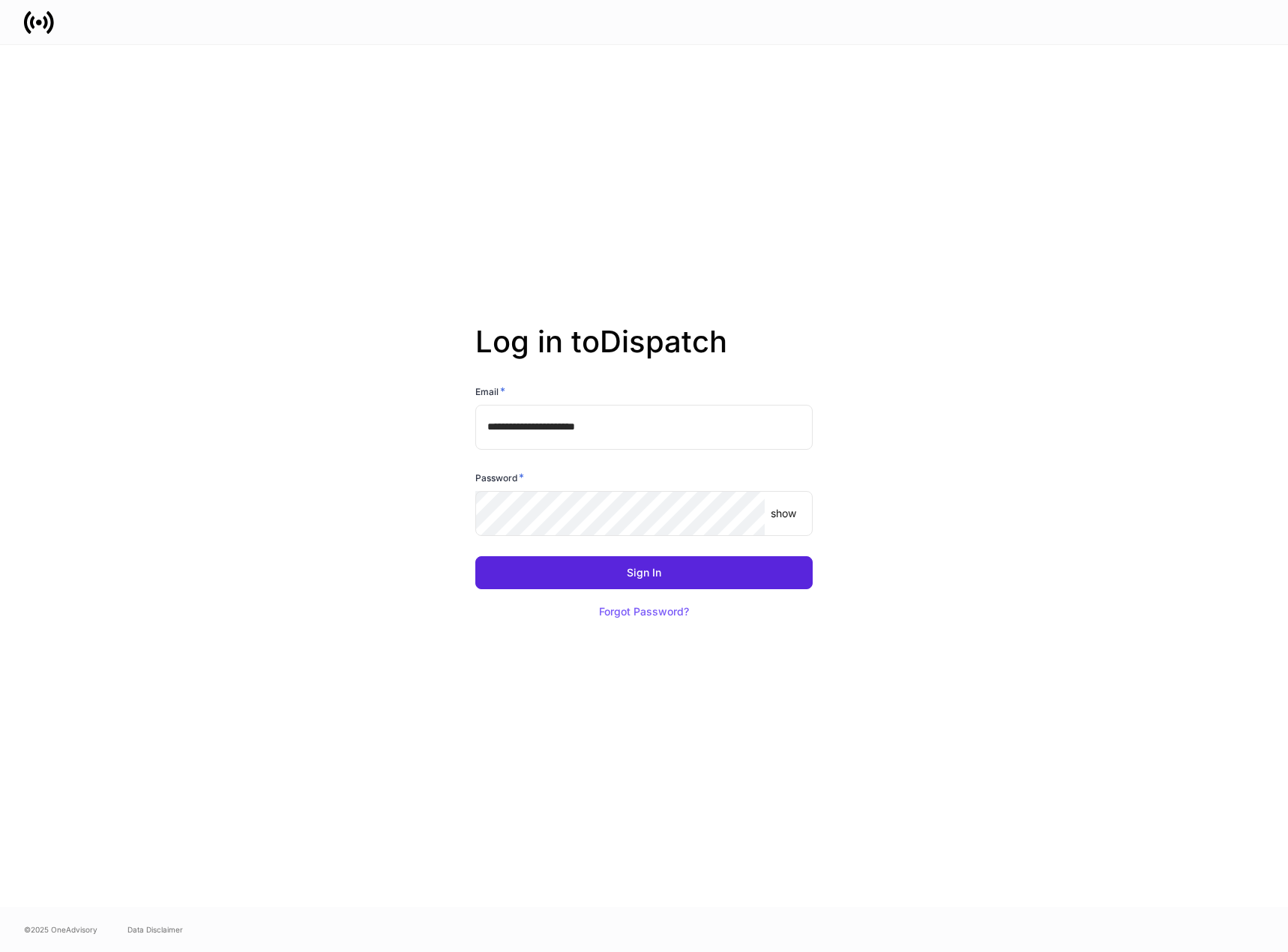 The height and width of the screenshot is (952, 1288). Describe the element at coordinates (61, 930) in the screenshot. I see `span: © 2025 OneAdvisory` at that location.